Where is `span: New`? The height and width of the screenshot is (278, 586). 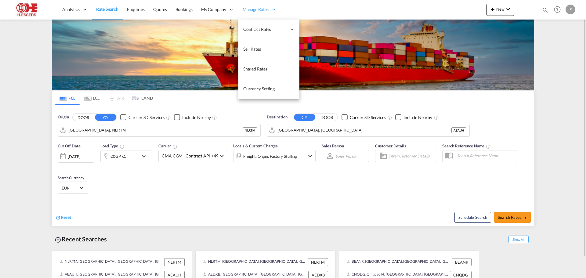
span: New is located at coordinates (500, 9).